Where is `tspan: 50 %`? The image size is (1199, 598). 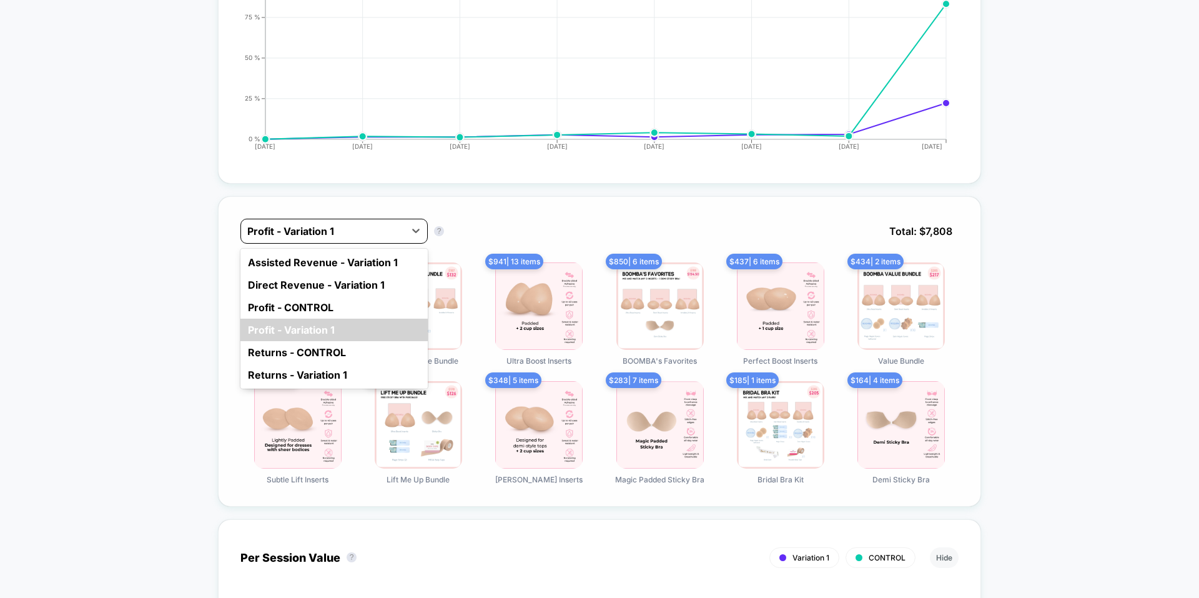 tspan: 50 % is located at coordinates (252, 58).